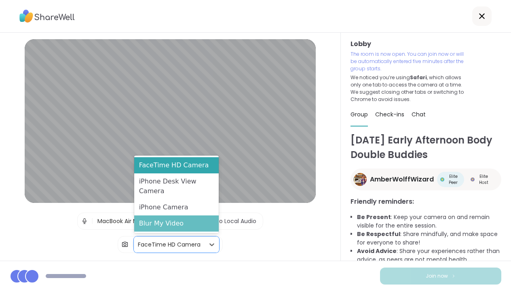 The height and width of the screenshot is (291, 511). What do you see at coordinates (359, 114) in the screenshot?
I see `span: Group` at bounding box center [359, 114].